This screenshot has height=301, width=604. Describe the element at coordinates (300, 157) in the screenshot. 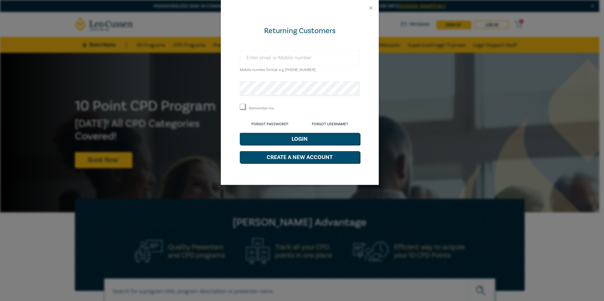

I see `button: Create a New Account` at that location.